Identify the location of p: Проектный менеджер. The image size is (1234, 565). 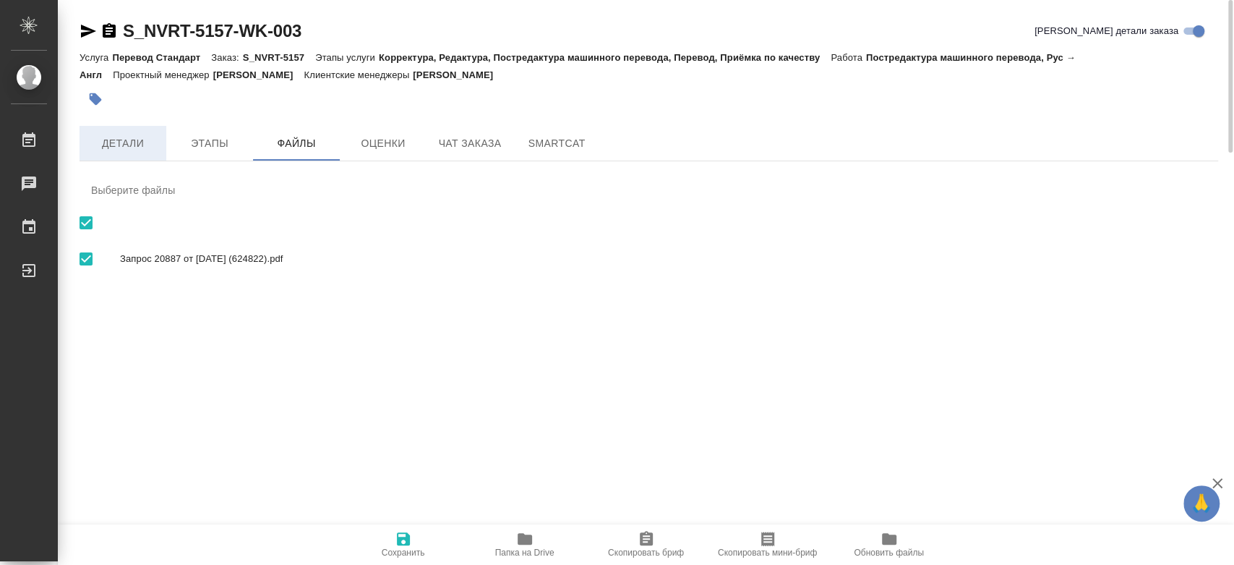
(163, 74).